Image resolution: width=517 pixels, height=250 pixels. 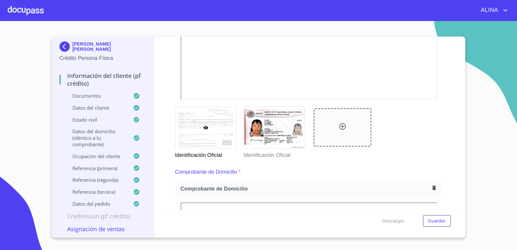 What do you see at coordinates (393, 221) in the screenshot?
I see `button: Descargar` at bounding box center [393, 221].